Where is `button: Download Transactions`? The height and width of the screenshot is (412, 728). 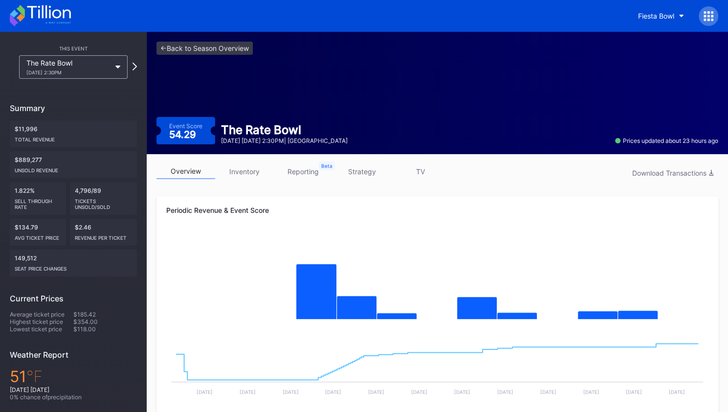 button: Download Transactions is located at coordinates (673, 173).